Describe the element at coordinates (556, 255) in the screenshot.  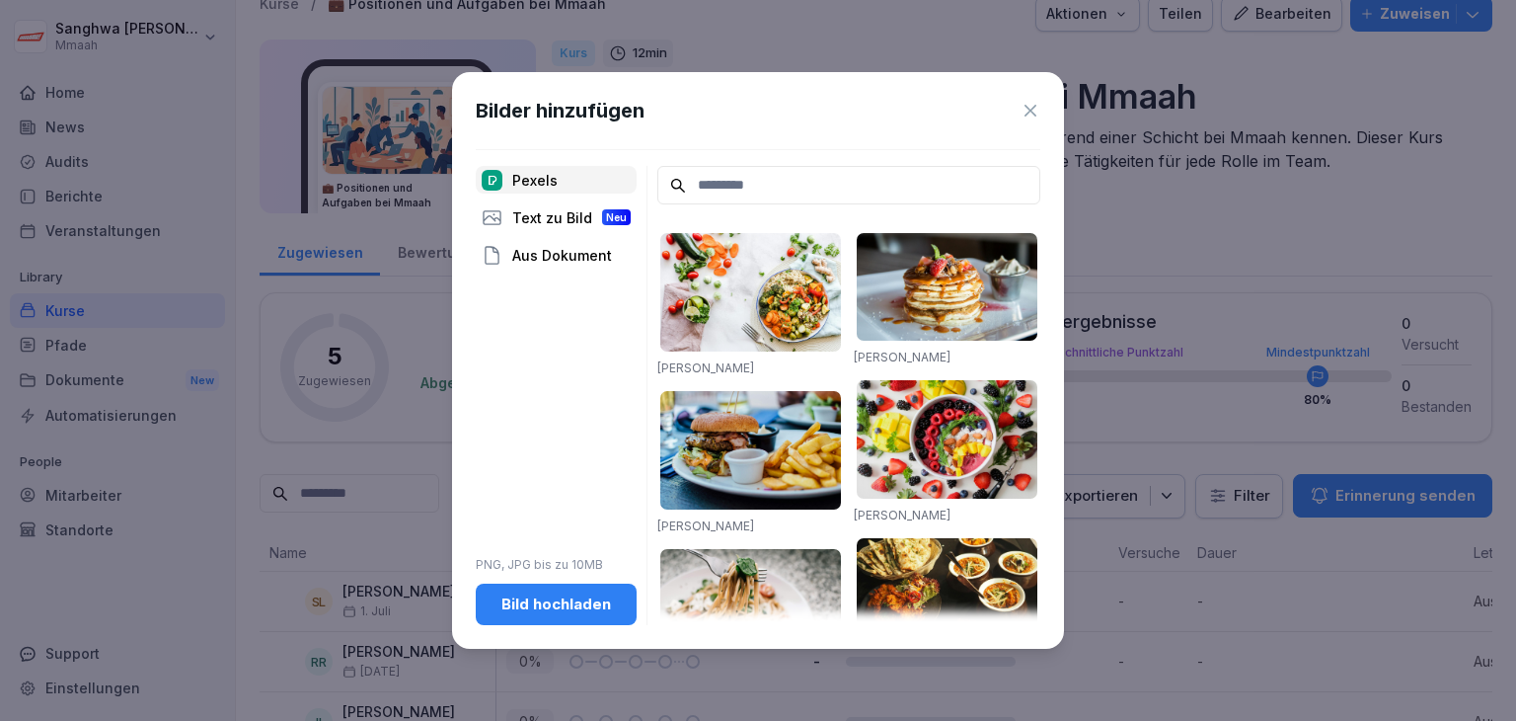
I see `div: Aus Dokument` at that location.